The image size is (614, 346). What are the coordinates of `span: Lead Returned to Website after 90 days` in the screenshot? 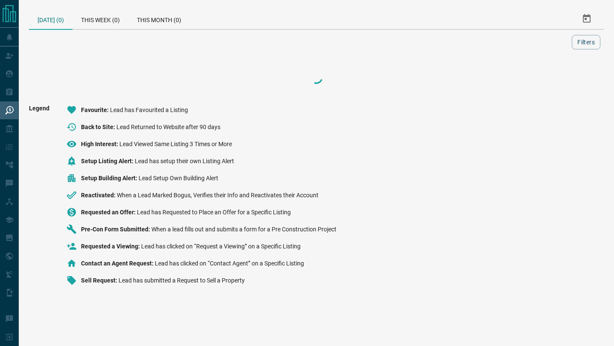 It's located at (169, 127).